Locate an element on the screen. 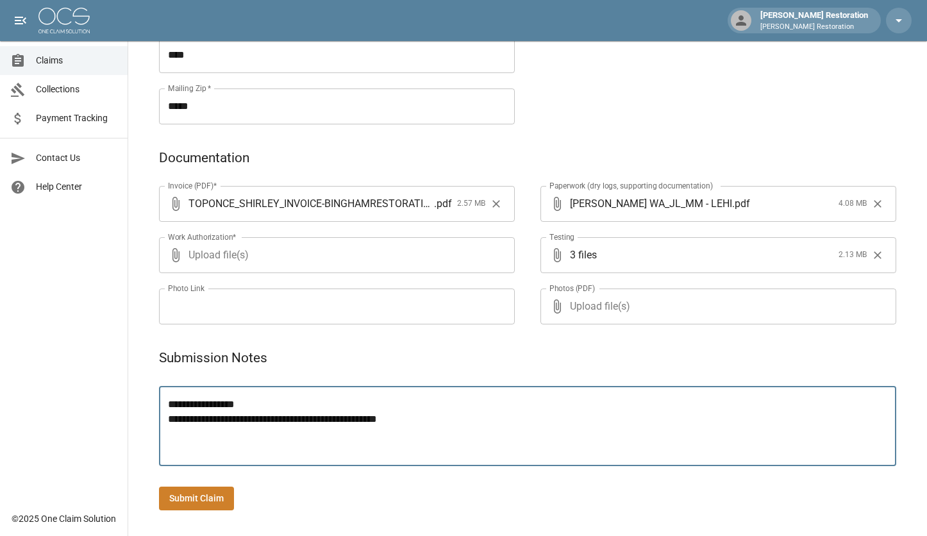 The image size is (927, 536). span: 2.57 MB is located at coordinates (471, 204).